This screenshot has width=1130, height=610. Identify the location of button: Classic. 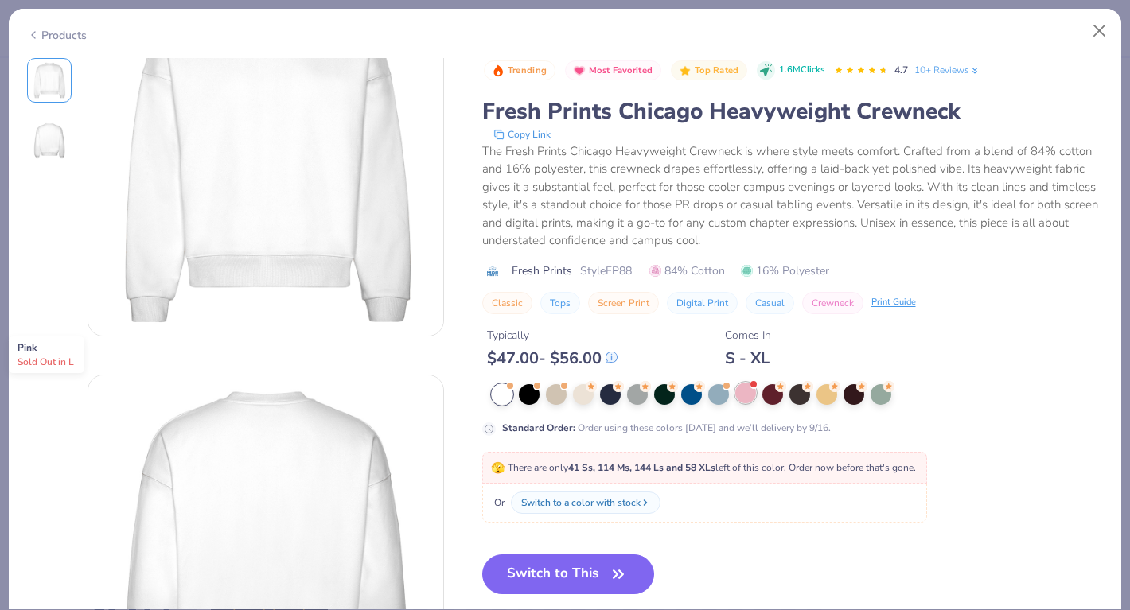
(507, 303).